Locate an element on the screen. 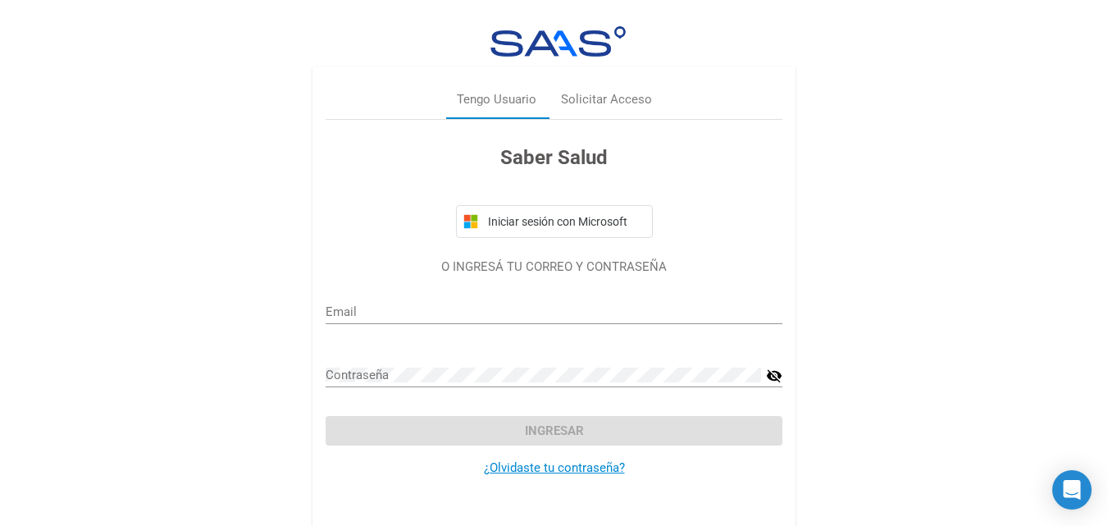 The width and height of the screenshot is (1108, 526). mat-icon: visibility_off is located at coordinates (775, 376).